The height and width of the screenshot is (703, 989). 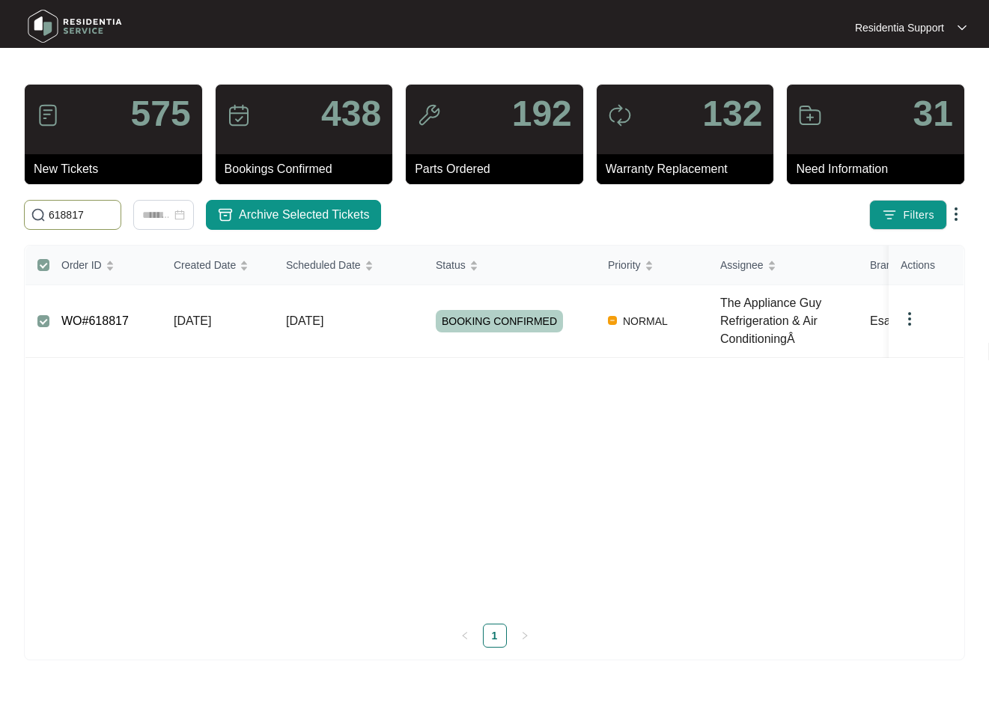 What do you see at coordinates (495, 636) in the screenshot?
I see `a: 1` at bounding box center [495, 636].